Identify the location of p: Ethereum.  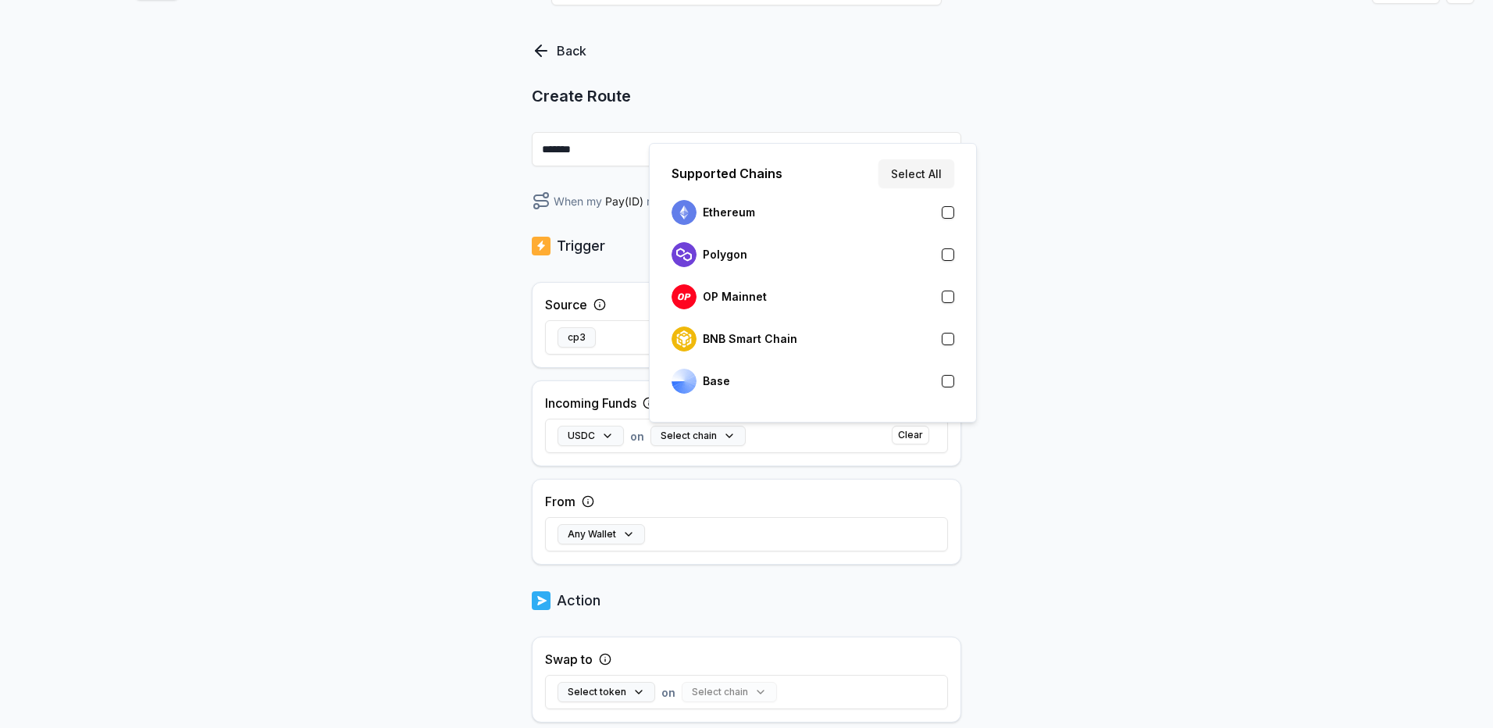
(729, 212).